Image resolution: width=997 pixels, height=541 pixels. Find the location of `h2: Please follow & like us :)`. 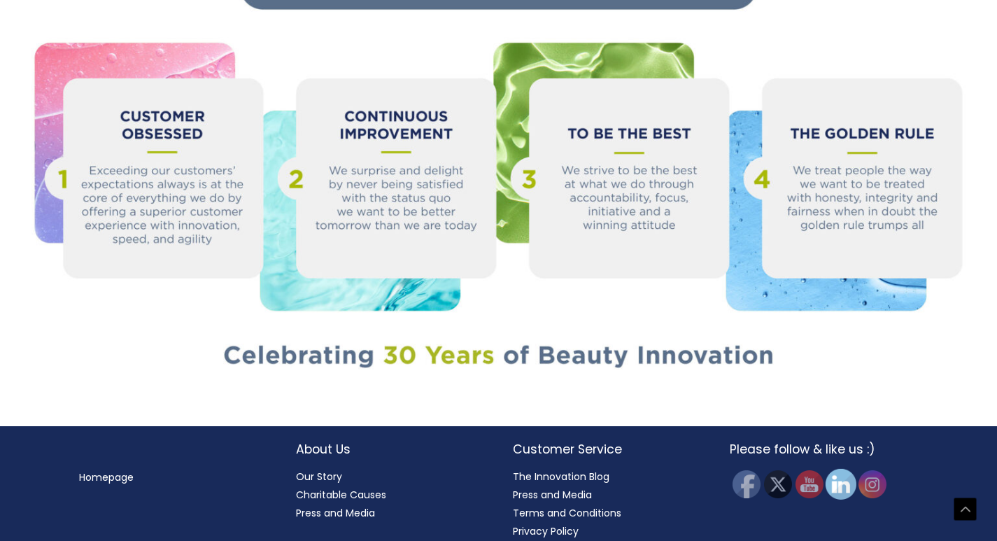

h2: Please follow & like us :) is located at coordinates (824, 449).